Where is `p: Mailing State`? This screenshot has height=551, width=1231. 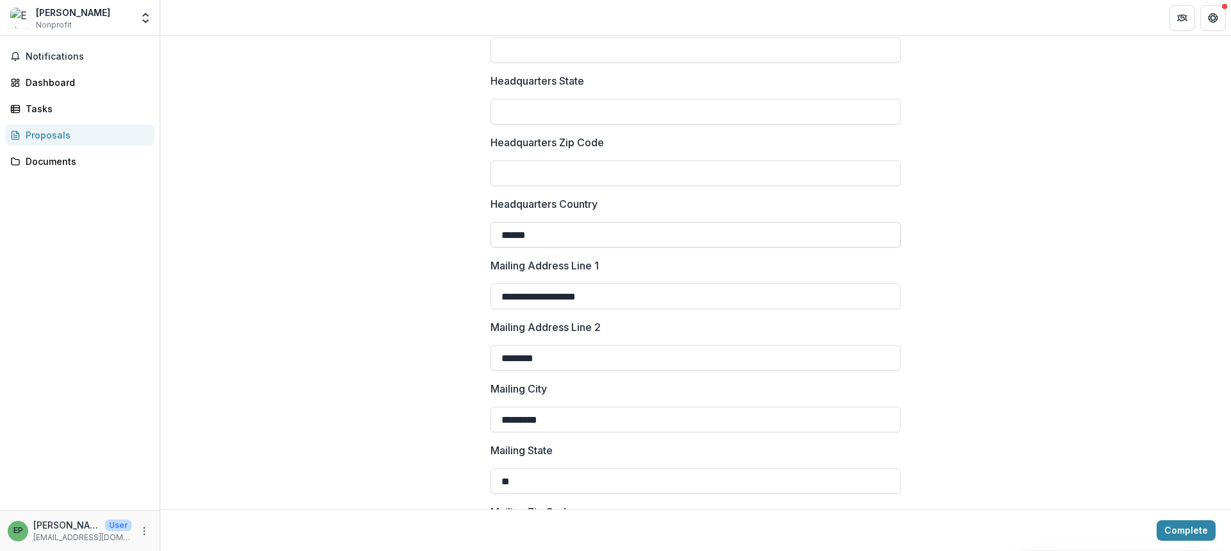
p: Mailing State is located at coordinates (521, 450).